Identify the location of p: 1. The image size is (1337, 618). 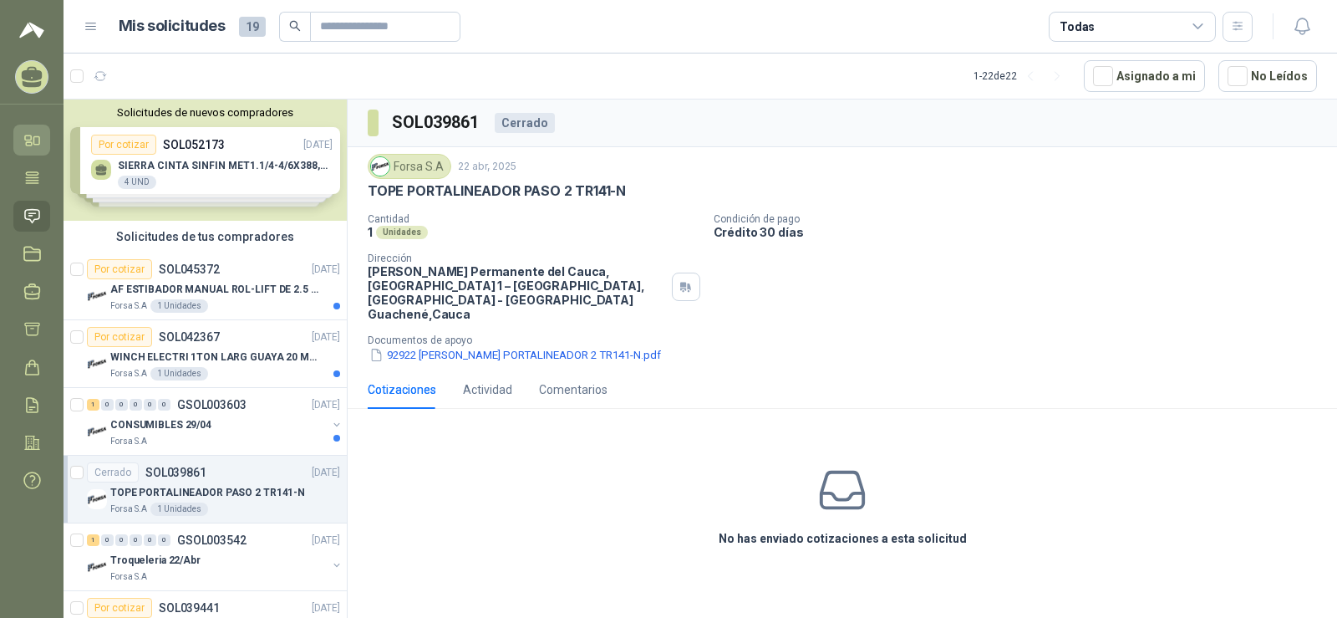
(370, 232).